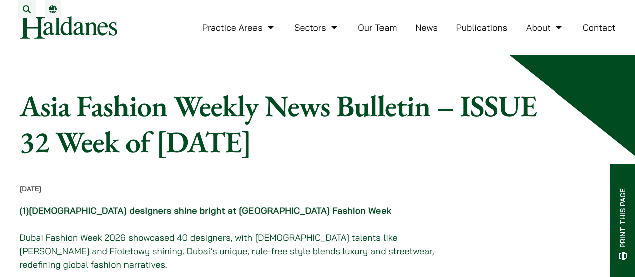 The image size is (635, 277). Describe the element at coordinates (239, 27) in the screenshot. I see `a: Practice Areas` at that location.